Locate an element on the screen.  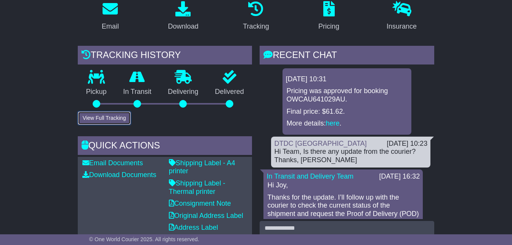
button: View Full Tracking is located at coordinates (104, 118).